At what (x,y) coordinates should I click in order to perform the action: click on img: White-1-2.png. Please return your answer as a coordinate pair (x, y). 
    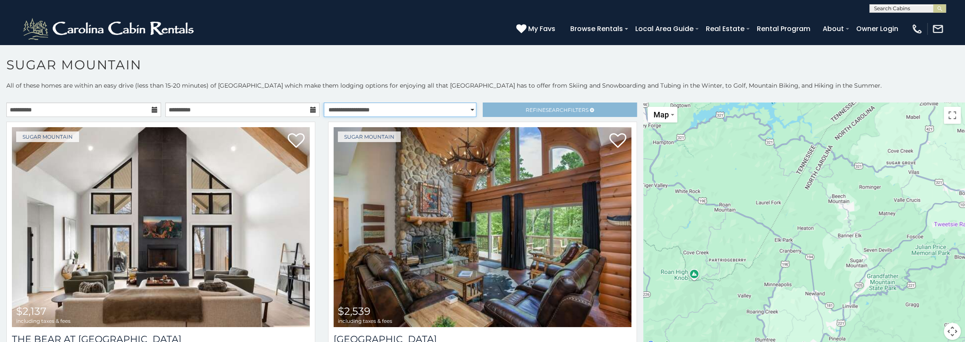
    Looking at the image, I should click on (109, 29).